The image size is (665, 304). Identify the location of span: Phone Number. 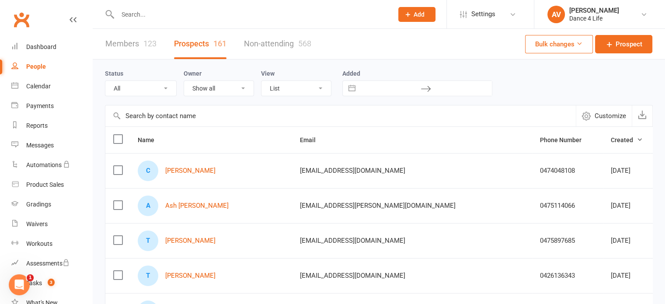
(565, 140).